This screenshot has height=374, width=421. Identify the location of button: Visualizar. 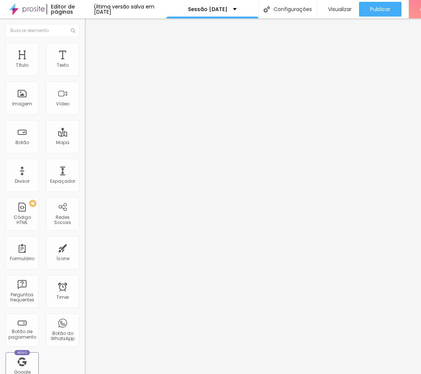
(338, 9).